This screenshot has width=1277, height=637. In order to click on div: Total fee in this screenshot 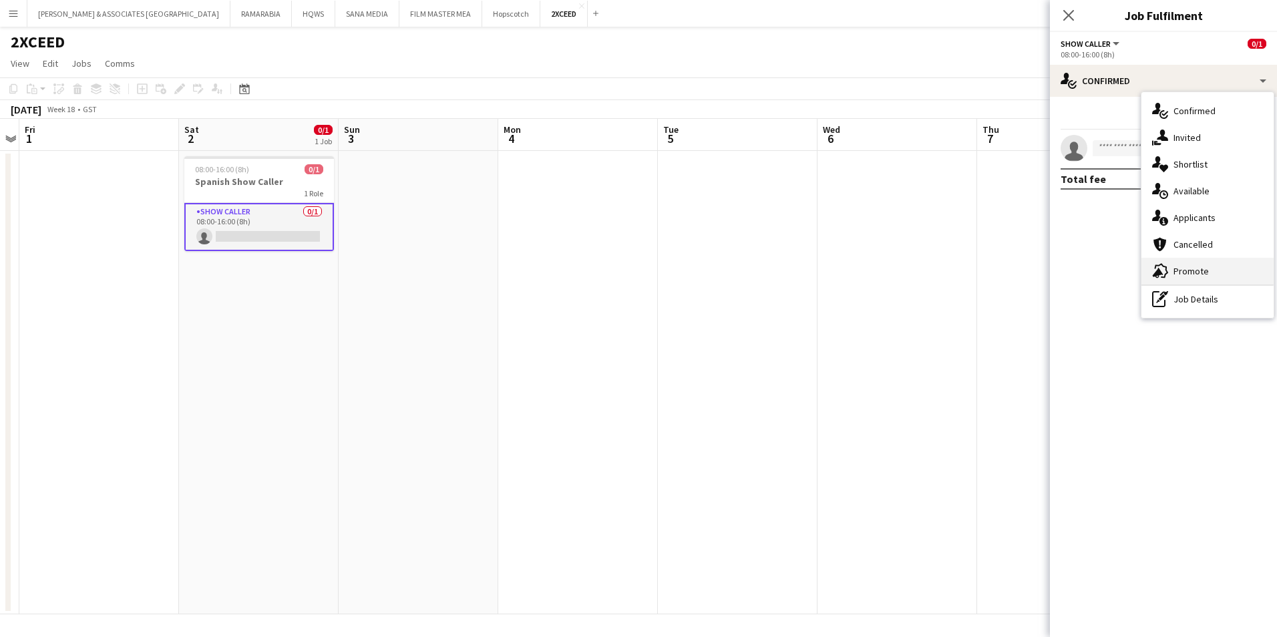, I will do `click(1084, 179)`.